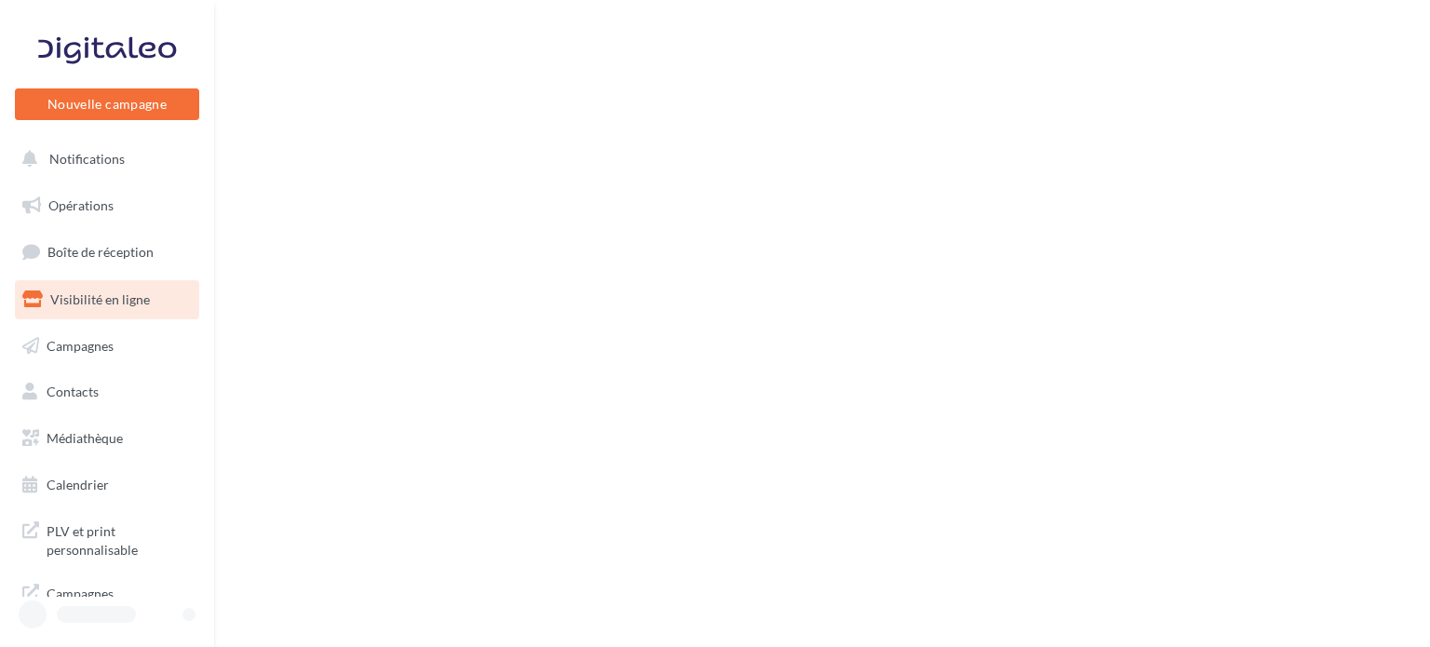  What do you see at coordinates (100, 299) in the screenshot?
I see `span: Visibilité en ligne` at bounding box center [100, 299].